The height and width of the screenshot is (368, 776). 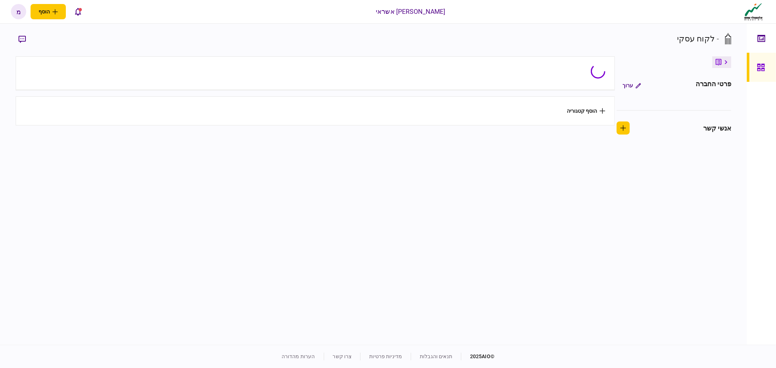 What do you see at coordinates (436, 356) in the screenshot?
I see `a: תנאים והגבלות` at bounding box center [436, 356].